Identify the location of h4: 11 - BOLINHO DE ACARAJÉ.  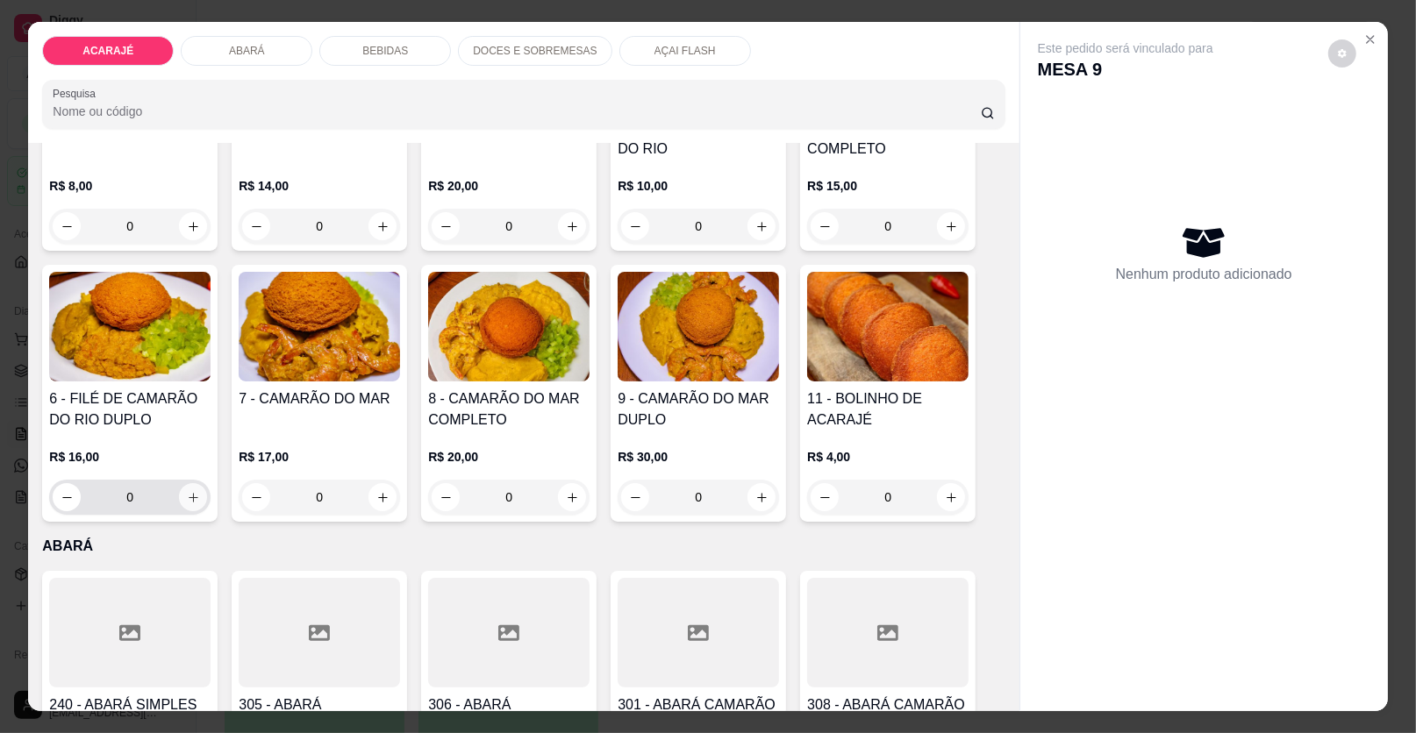
(888, 410).